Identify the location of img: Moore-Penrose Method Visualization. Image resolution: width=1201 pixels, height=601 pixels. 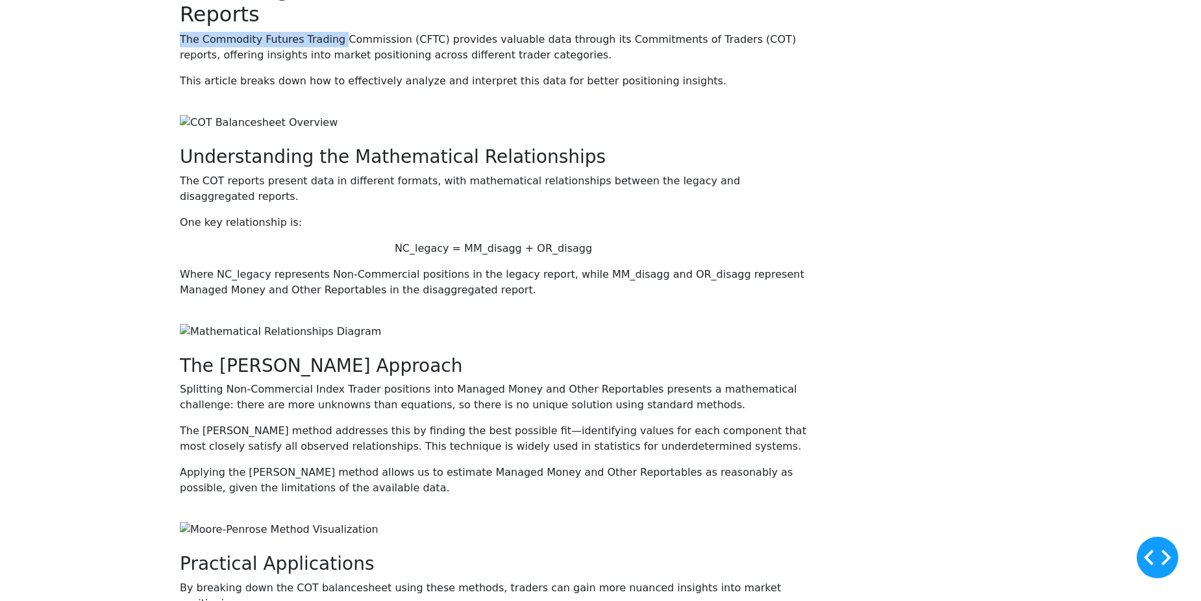
(279, 530).